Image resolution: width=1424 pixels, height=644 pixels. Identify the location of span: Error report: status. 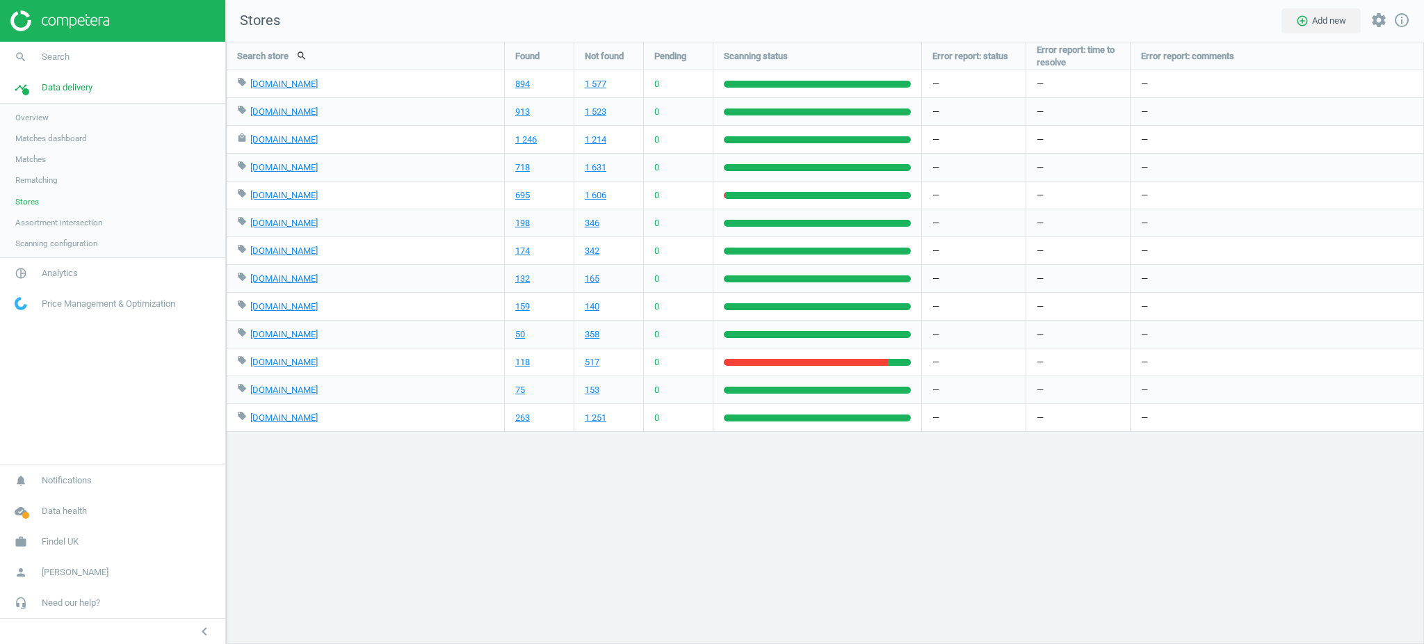
(970, 56).